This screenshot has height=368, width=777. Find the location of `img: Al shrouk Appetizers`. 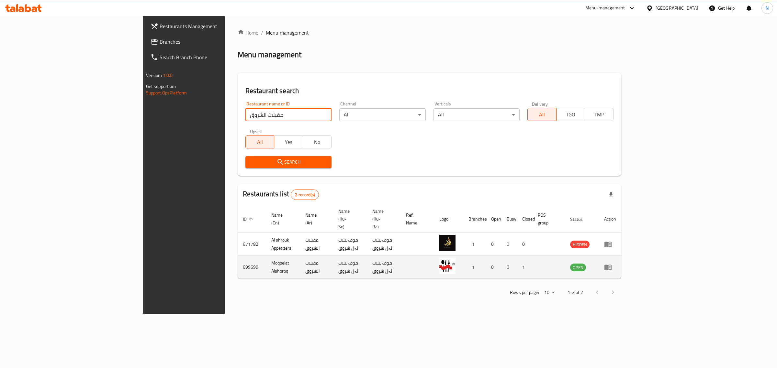

img: Al shrouk Appetizers is located at coordinates (447, 243).